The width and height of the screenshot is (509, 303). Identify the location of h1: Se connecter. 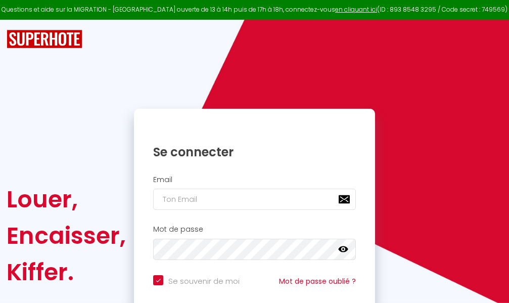
(254, 152).